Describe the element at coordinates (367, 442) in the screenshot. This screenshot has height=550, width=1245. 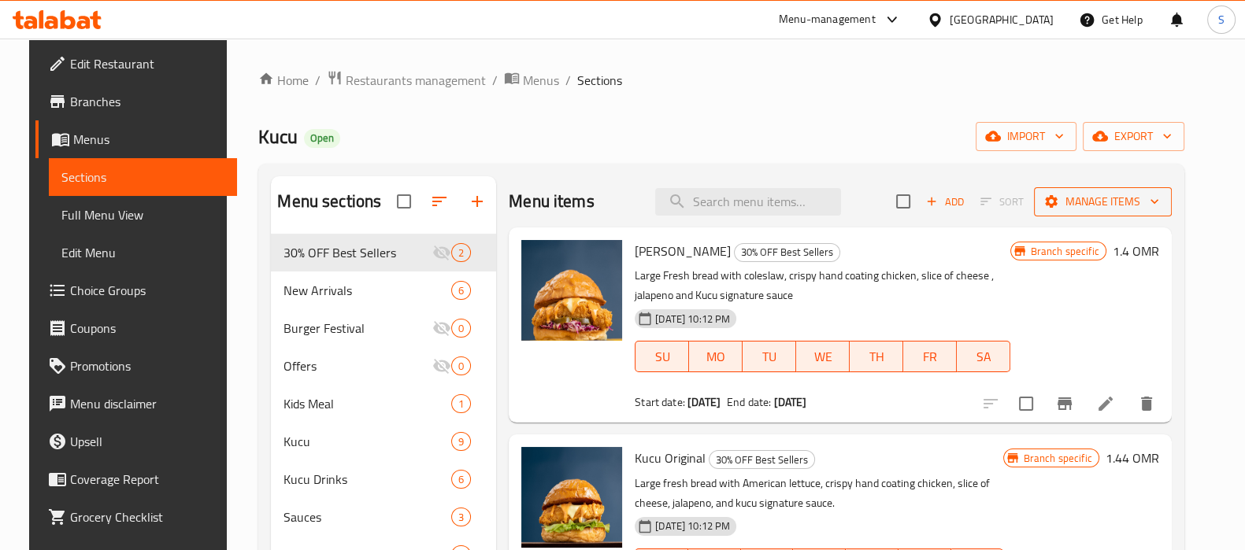
I see `div: Kucu` at that location.